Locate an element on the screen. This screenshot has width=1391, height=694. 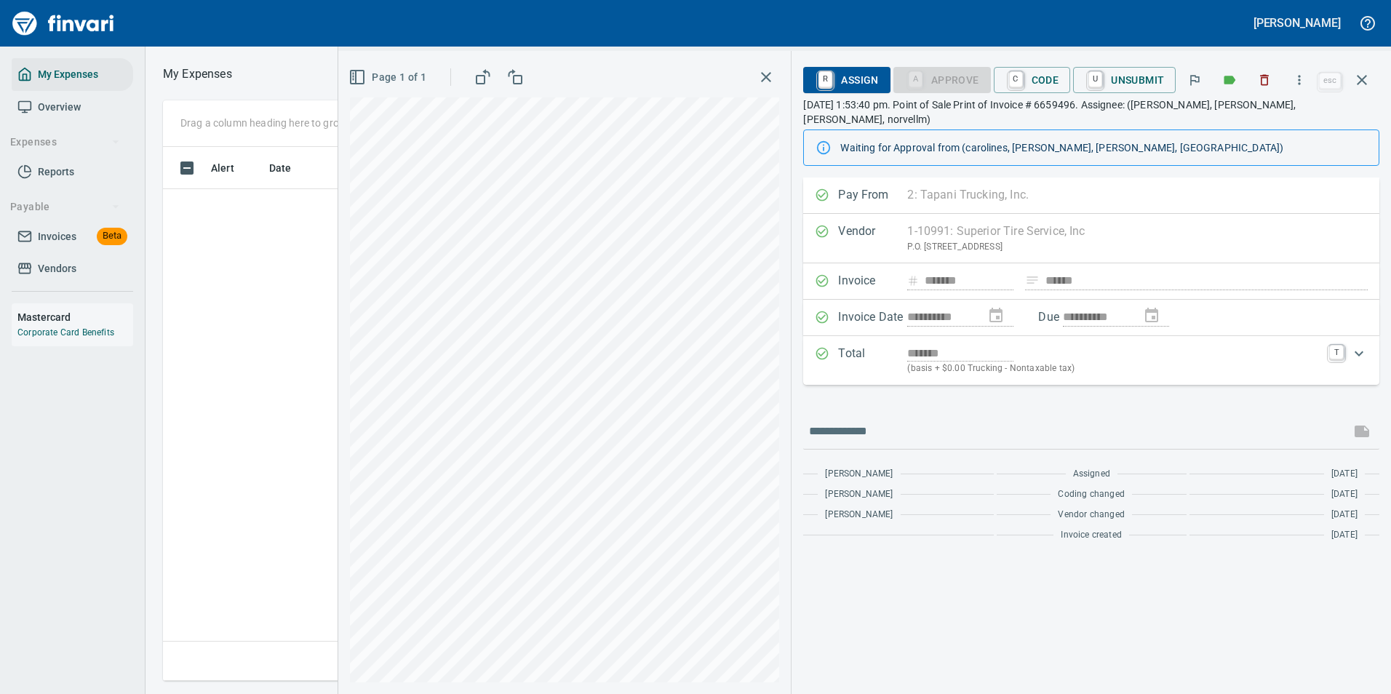
div: Expand is located at coordinates (1091, 360).